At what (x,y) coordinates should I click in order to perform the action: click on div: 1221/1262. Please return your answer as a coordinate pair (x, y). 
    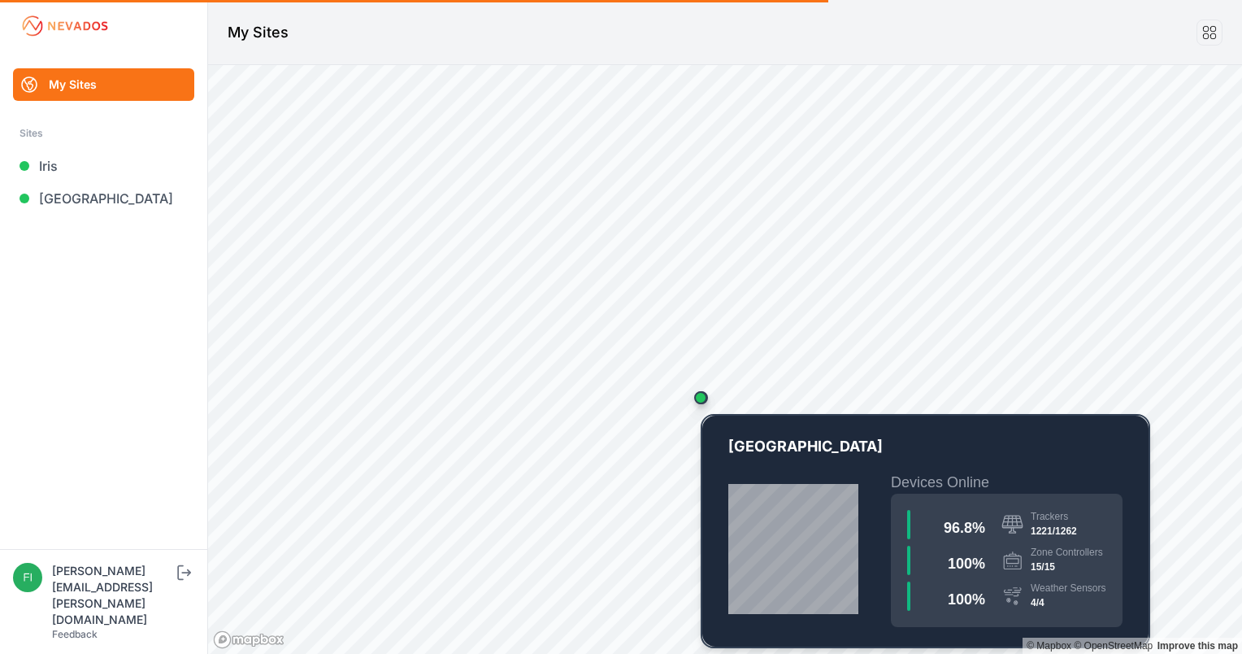
    Looking at the image, I should click on (1054, 531).